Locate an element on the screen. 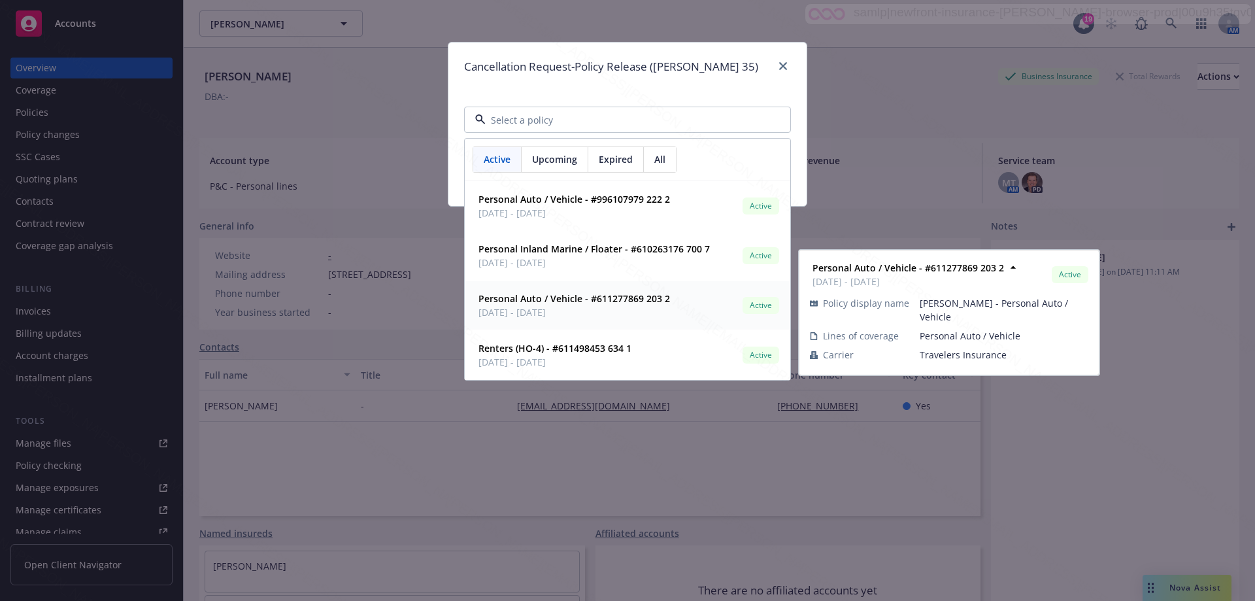 The image size is (1255, 601). span: Personal Auto / Vehicle is located at coordinates (1004, 335).